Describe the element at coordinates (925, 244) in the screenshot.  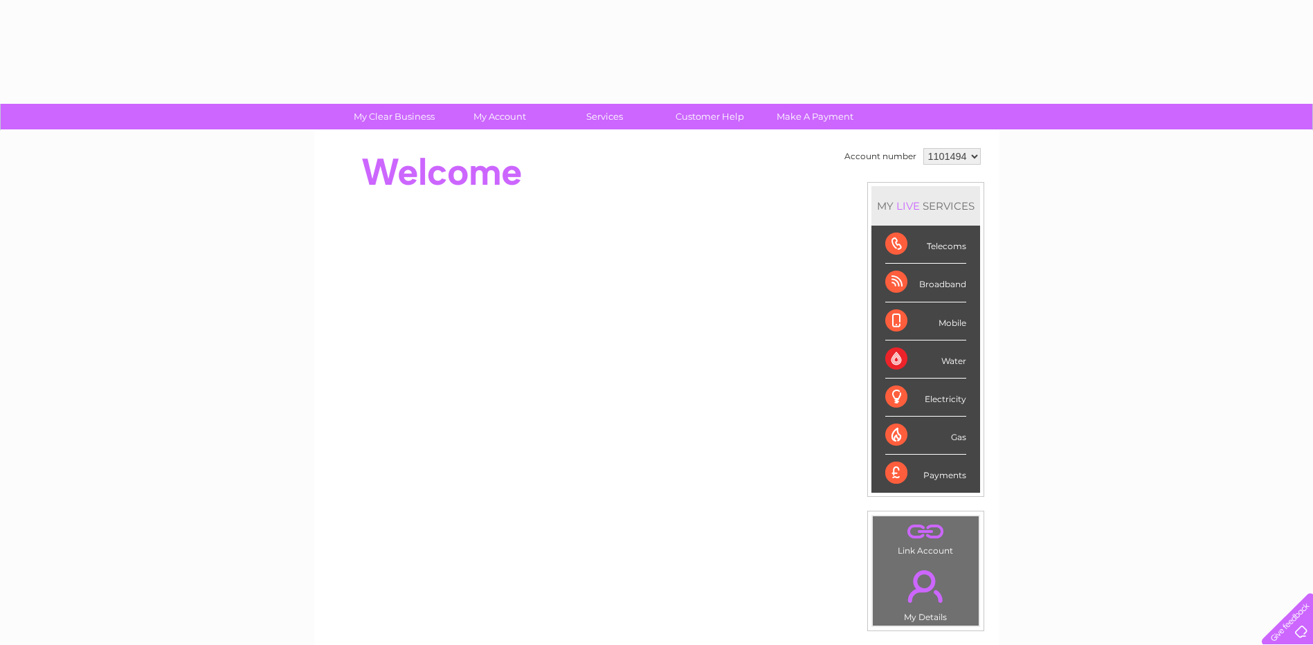
I see `div: Telecoms` at that location.